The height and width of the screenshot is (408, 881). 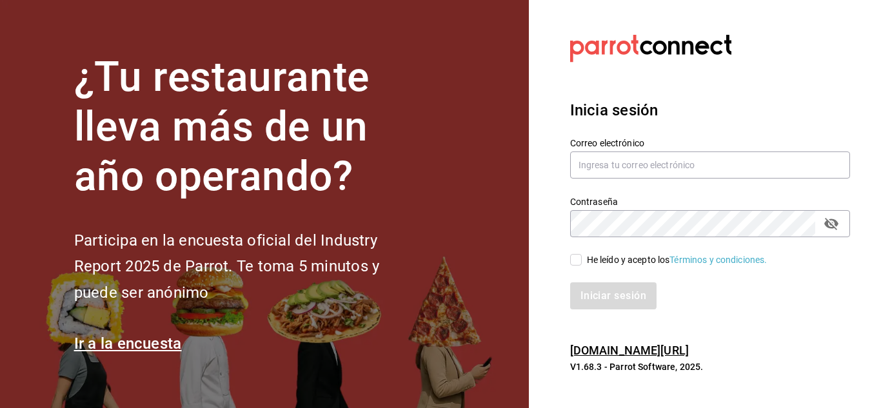 What do you see at coordinates (718, 260) in the screenshot?
I see `a: Términos y condiciones.` at bounding box center [718, 260].